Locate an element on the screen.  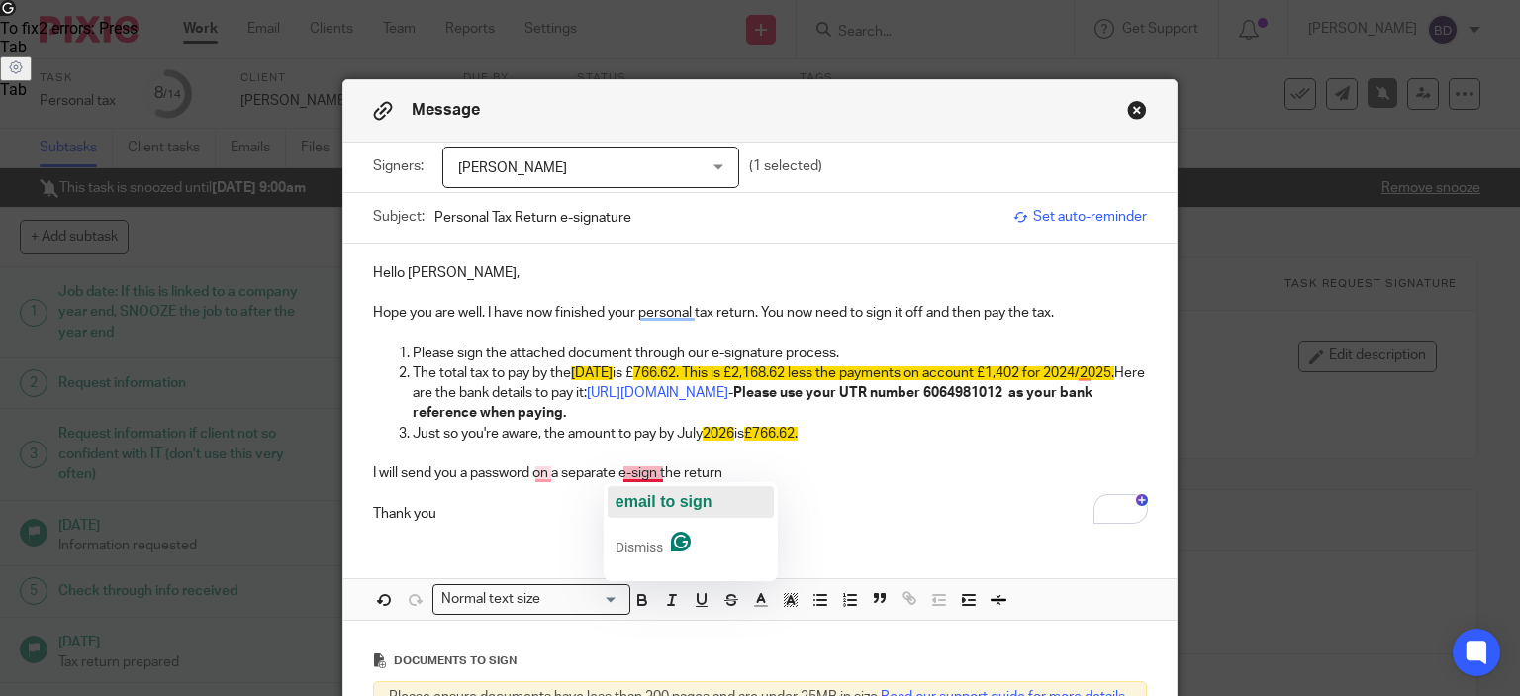
span: 766.62. This is £2,168.62 less the payments on account £1,402 for 2024/2025. is located at coordinates (874, 373).